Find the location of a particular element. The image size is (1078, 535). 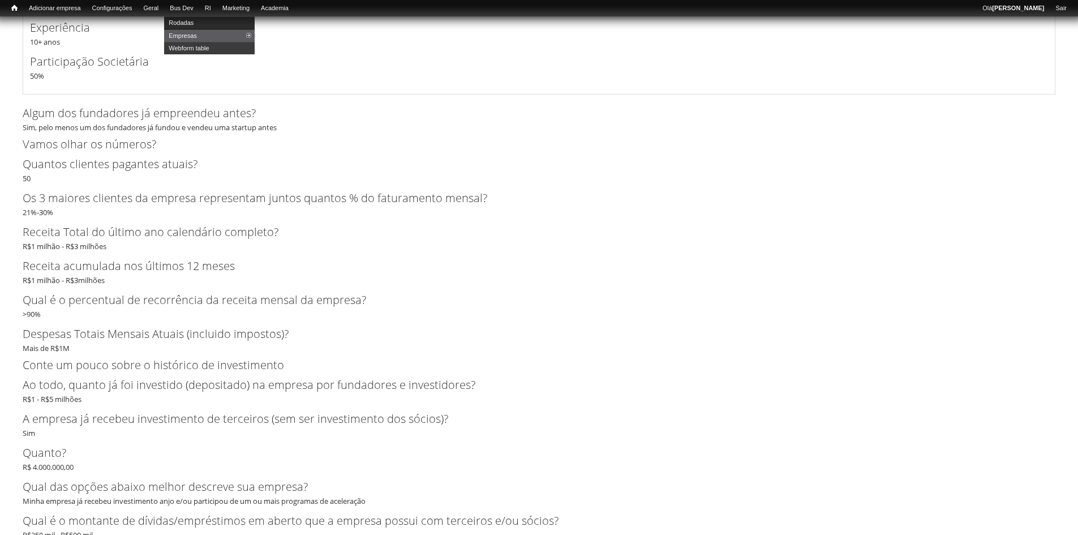

a: Academia is located at coordinates (274, 8).